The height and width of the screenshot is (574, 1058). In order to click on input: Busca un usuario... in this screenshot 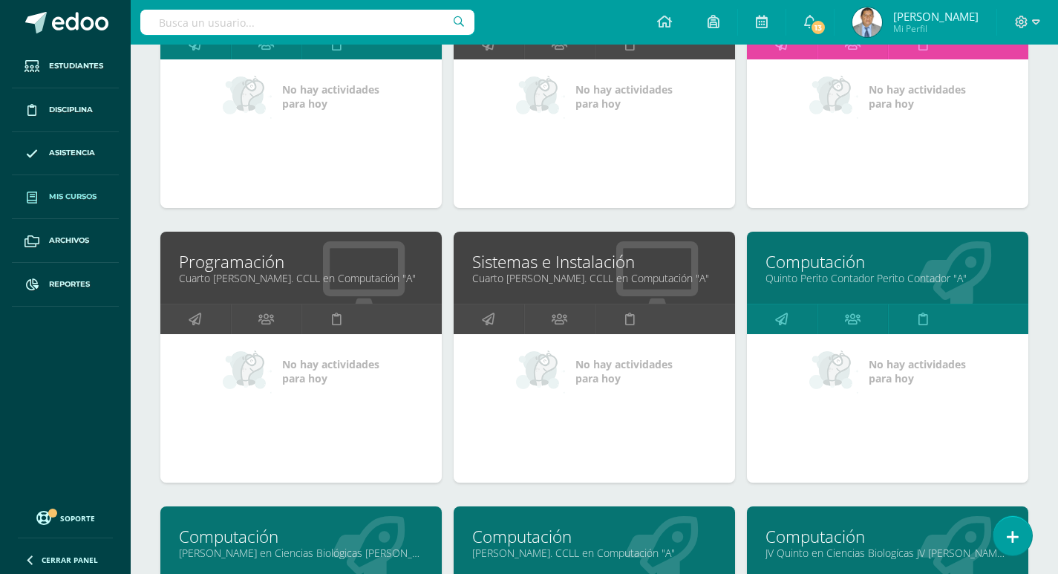, I will do `click(307, 22)`.